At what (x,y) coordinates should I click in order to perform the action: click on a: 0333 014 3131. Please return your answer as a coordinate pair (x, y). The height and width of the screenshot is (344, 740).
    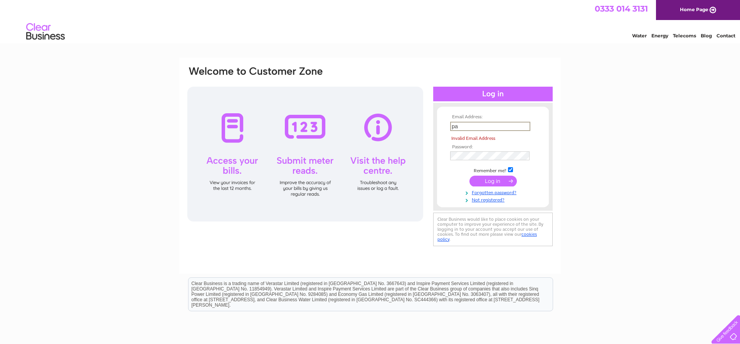
    Looking at the image, I should click on (621, 8).